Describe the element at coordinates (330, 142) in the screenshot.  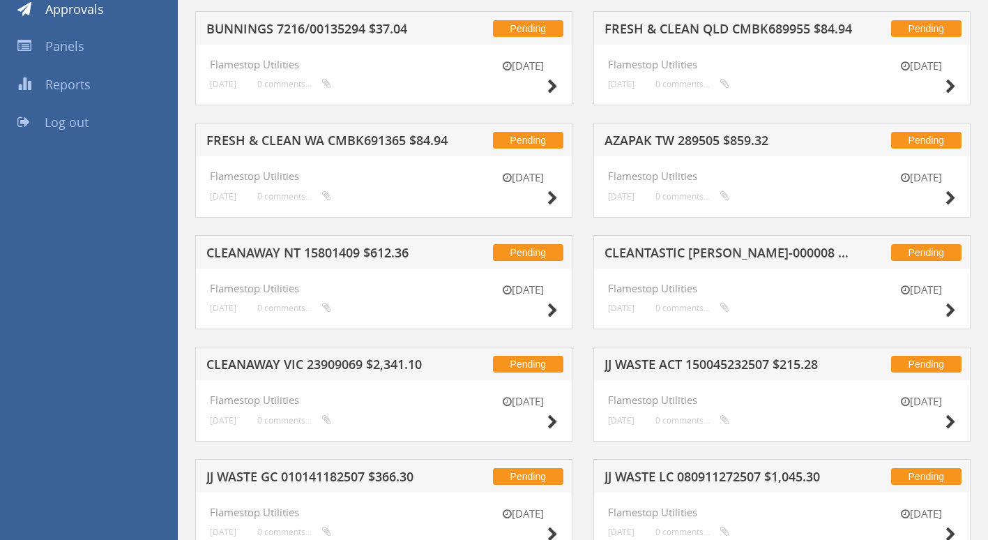
I see `h5: FRESH & CLEAN WA CMBK691365 $84.94` at that location.